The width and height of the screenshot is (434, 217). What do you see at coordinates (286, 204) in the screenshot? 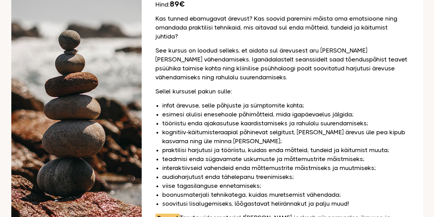
I see `li: soovitusi lisalugemiseks, lõõgastavat helirännakut ja palju muud!` at bounding box center [286, 204].